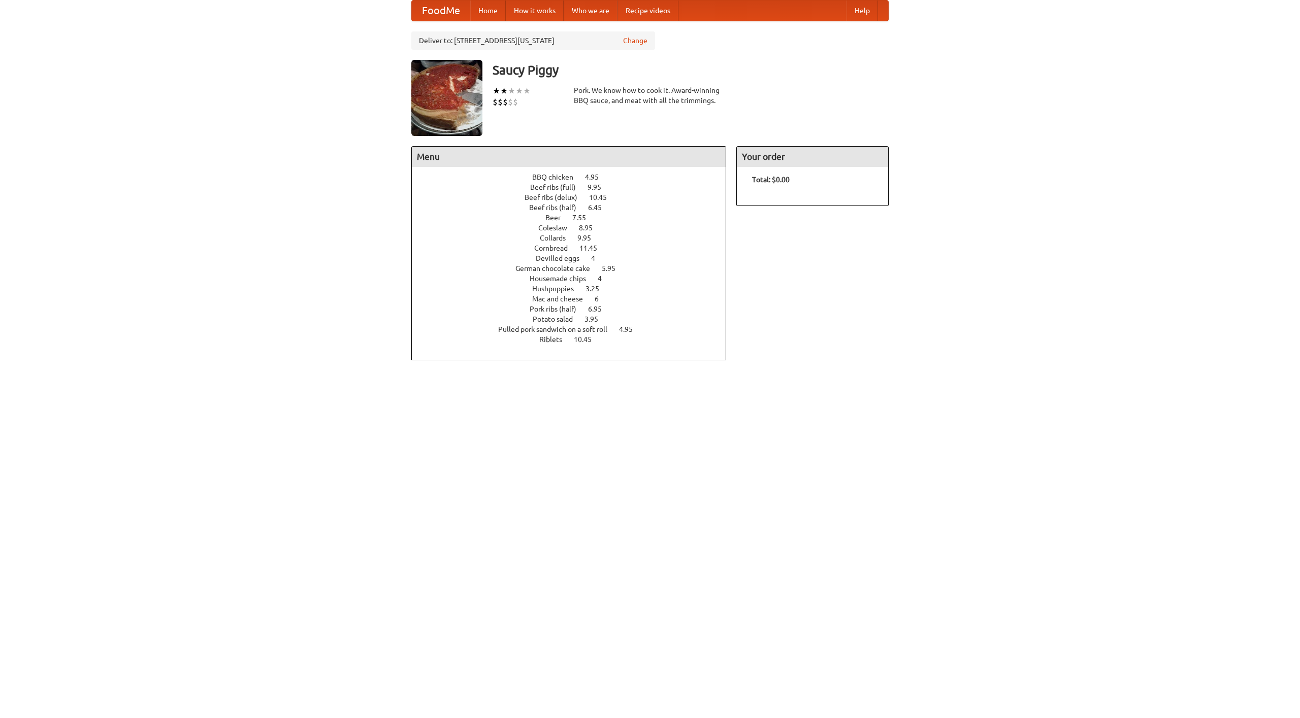 The image size is (1300, 718). I want to click on h4: Menu, so click(569, 157).